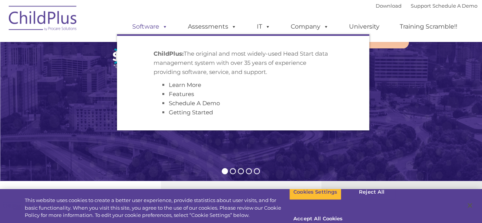 This screenshot has height=223, width=482. What do you see at coordinates (310, 27) in the screenshot?
I see `a: Company` at bounding box center [310, 27].